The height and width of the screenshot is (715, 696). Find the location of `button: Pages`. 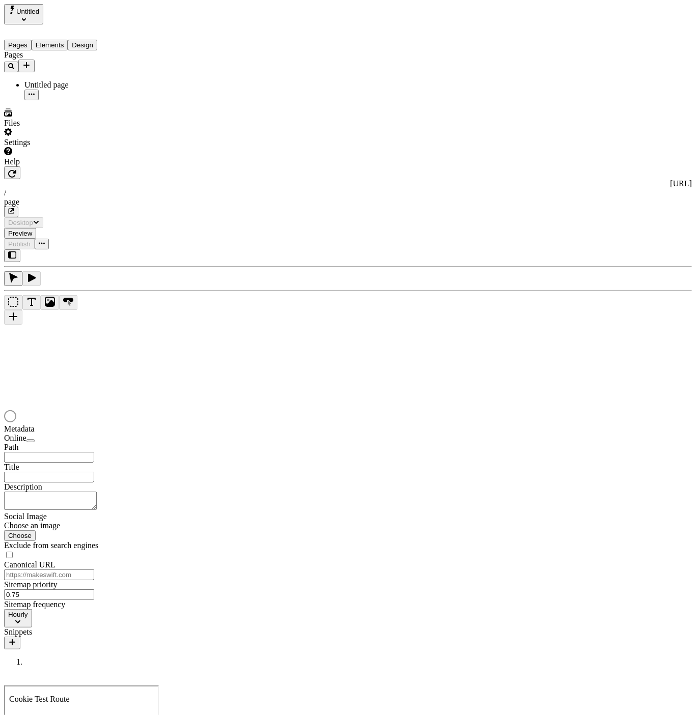

button: Pages is located at coordinates (18, 45).